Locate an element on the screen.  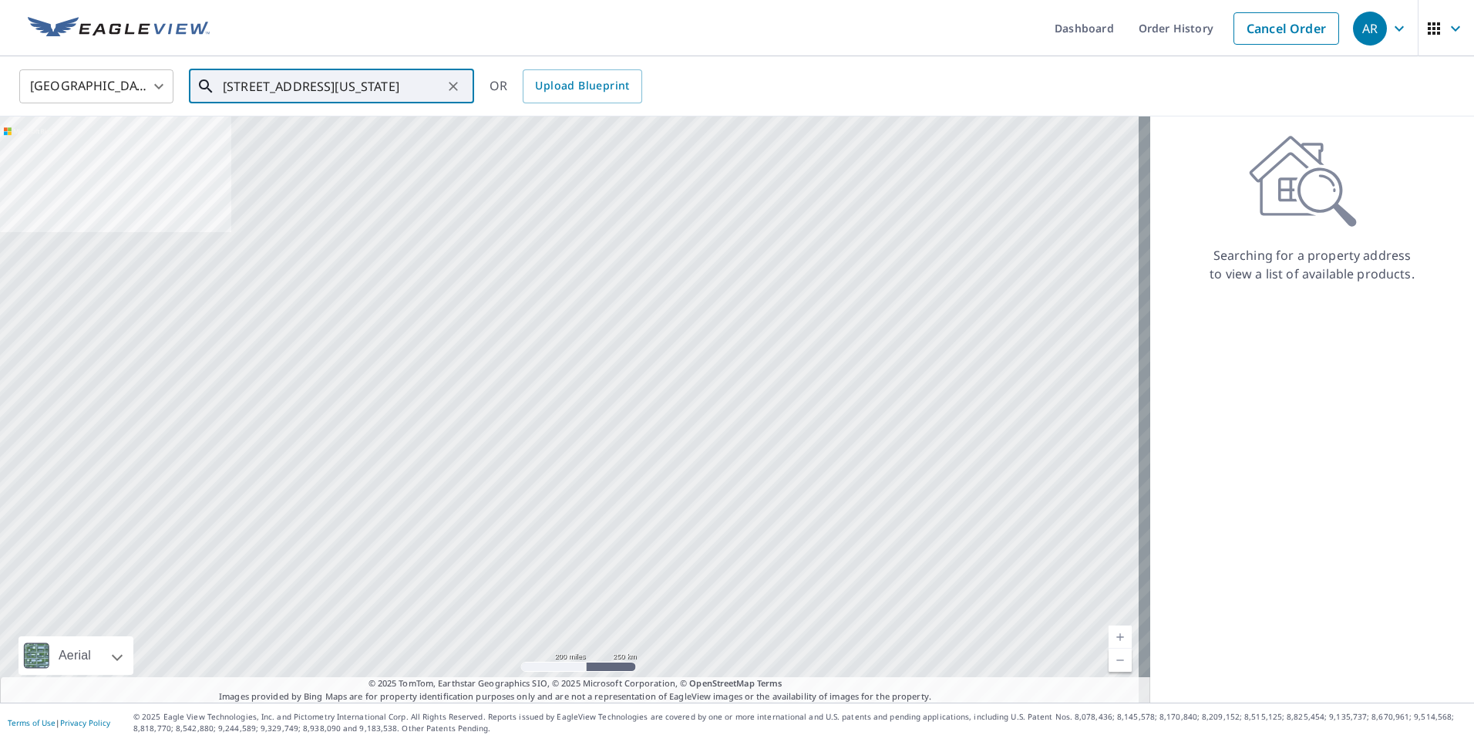
input: Search by address or latitude-longitude is located at coordinates (332, 86).